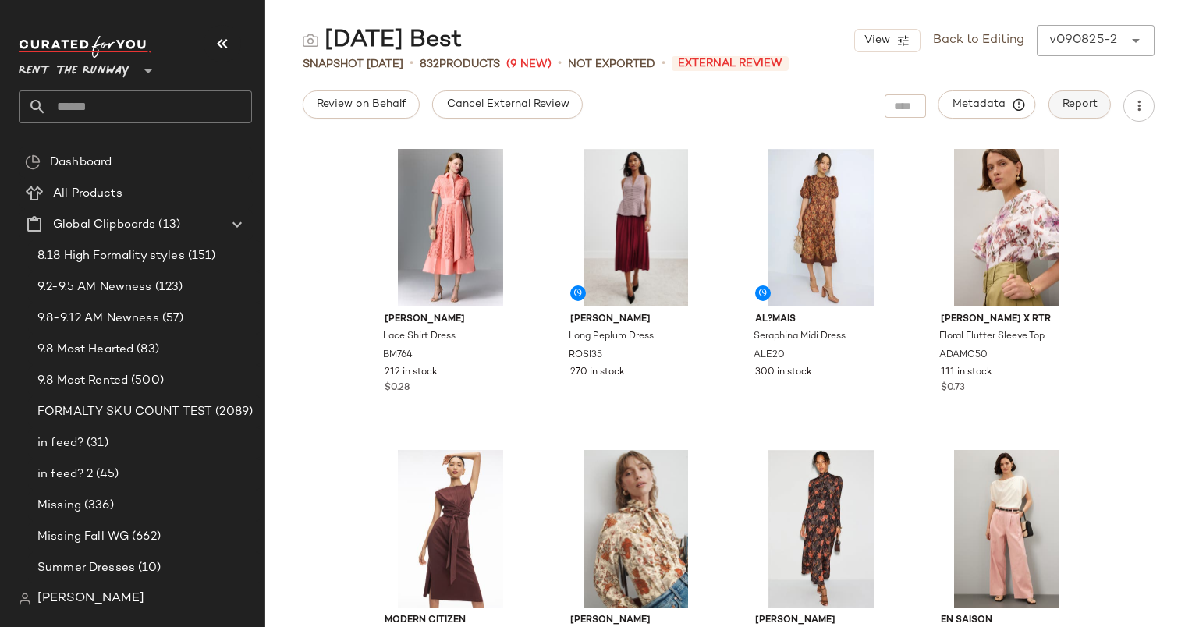 The width and height of the screenshot is (1192, 627). Describe the element at coordinates (60, 443) in the screenshot. I see `span: in feed?` at that location.